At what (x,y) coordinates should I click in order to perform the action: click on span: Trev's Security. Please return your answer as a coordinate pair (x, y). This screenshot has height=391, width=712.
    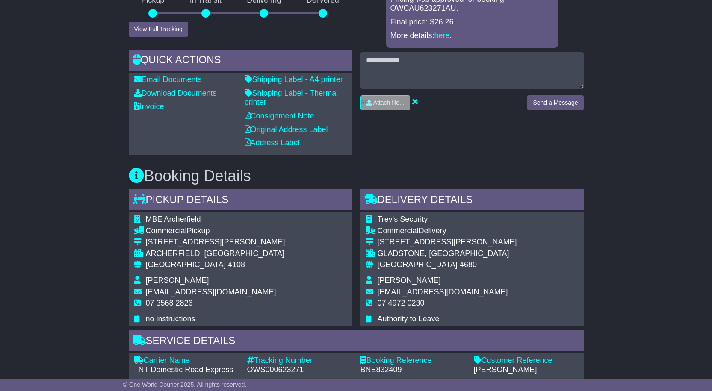
    Looking at the image, I should click on (403, 219).